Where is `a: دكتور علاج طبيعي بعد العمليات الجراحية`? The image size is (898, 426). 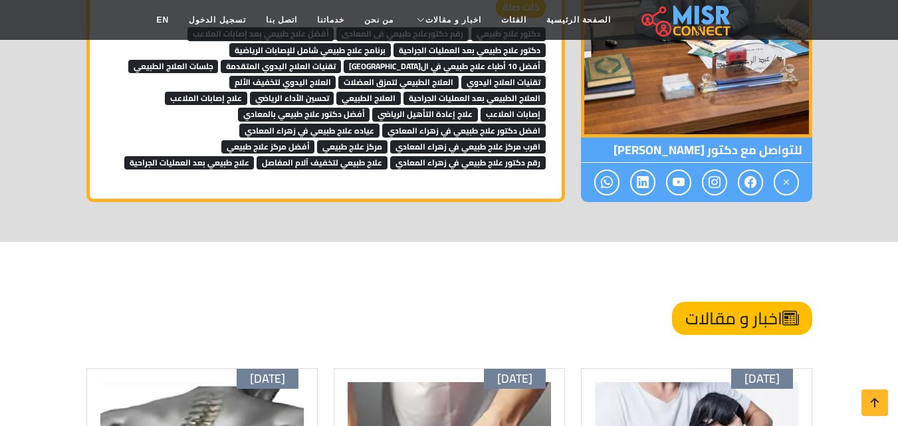 a: دكتور علاج طبيعي بعد العمليات الجراحية is located at coordinates (470, 49).